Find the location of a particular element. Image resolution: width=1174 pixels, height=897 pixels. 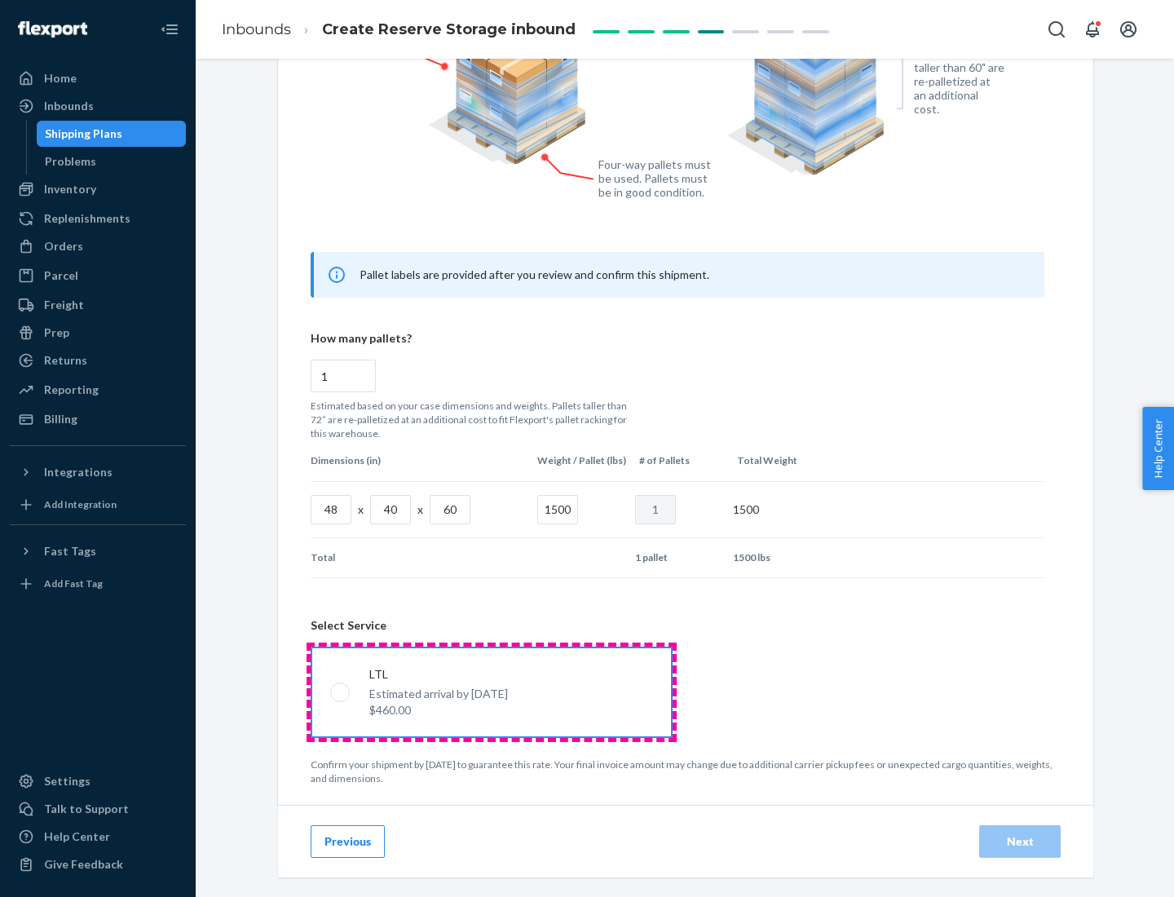

a: Add Fast Tag is located at coordinates (98, 584).